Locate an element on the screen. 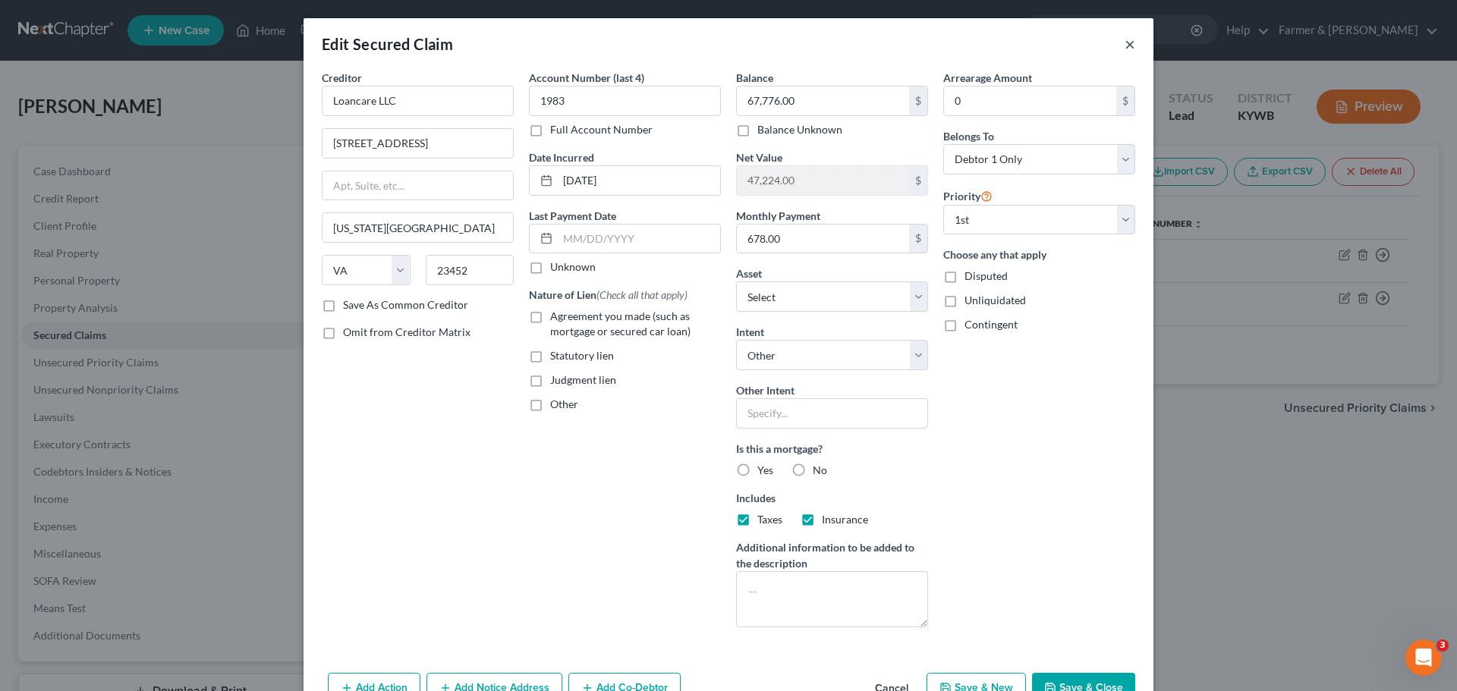  span: Taxes is located at coordinates (770, 519).